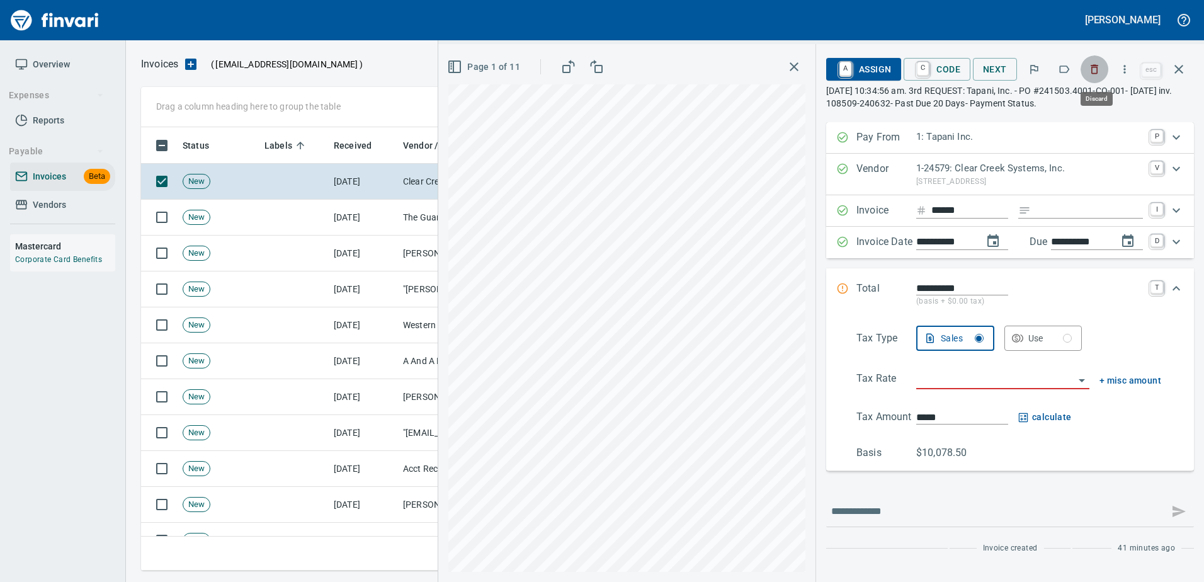 Image resolution: width=1204 pixels, height=582 pixels. What do you see at coordinates (937, 69) in the screenshot?
I see `button: CCode` at bounding box center [937, 69].